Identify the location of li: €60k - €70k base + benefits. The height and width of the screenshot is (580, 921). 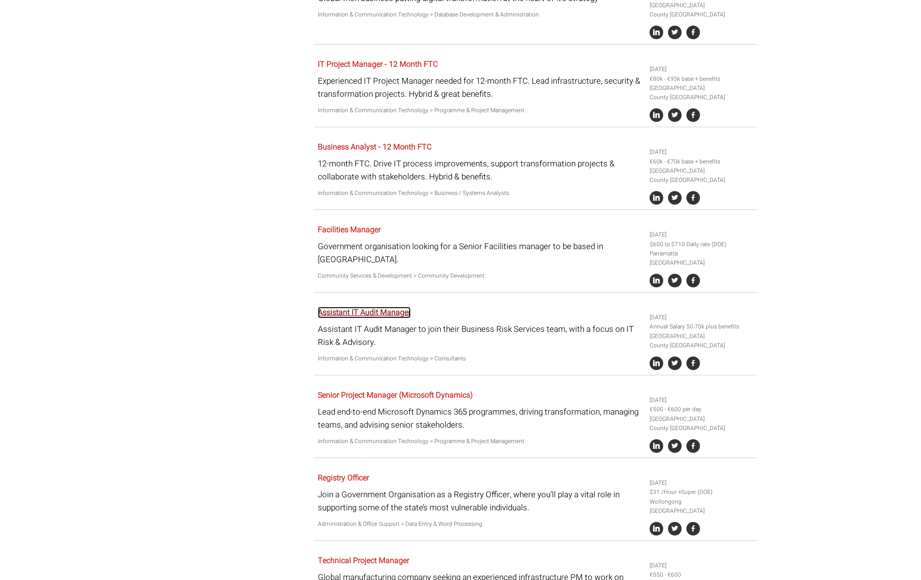
(701, 162).